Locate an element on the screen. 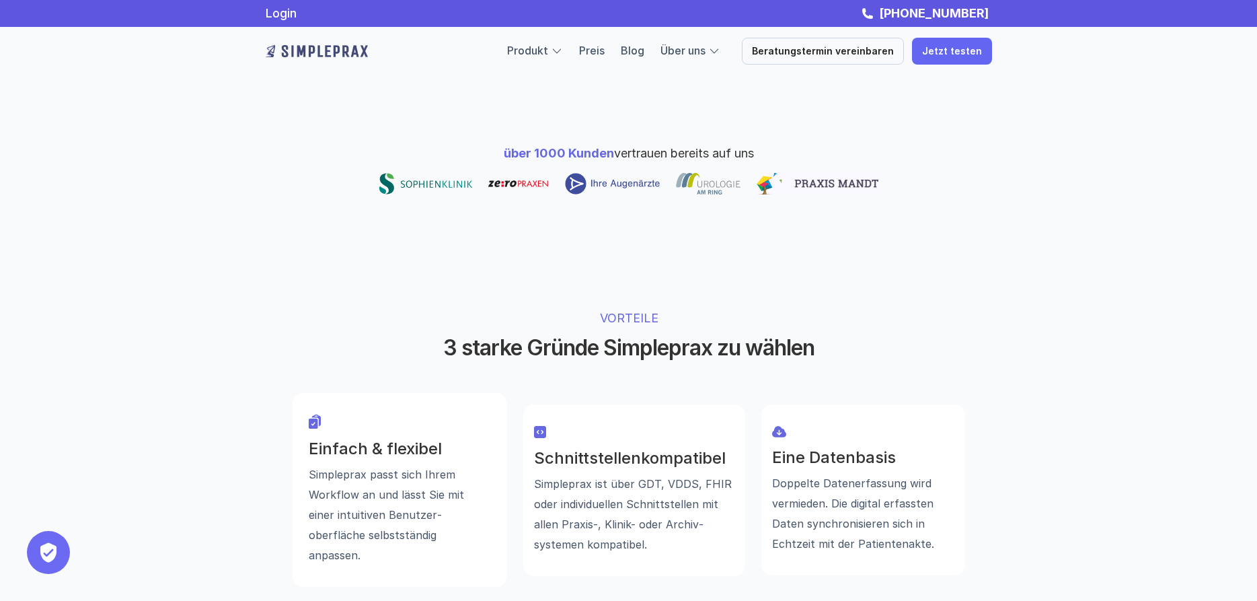  p: Doppelte Datenerfassung wird vermieden. Die digital erfassten Daten synchronisieren sich in Echtz... is located at coordinates (863, 513).